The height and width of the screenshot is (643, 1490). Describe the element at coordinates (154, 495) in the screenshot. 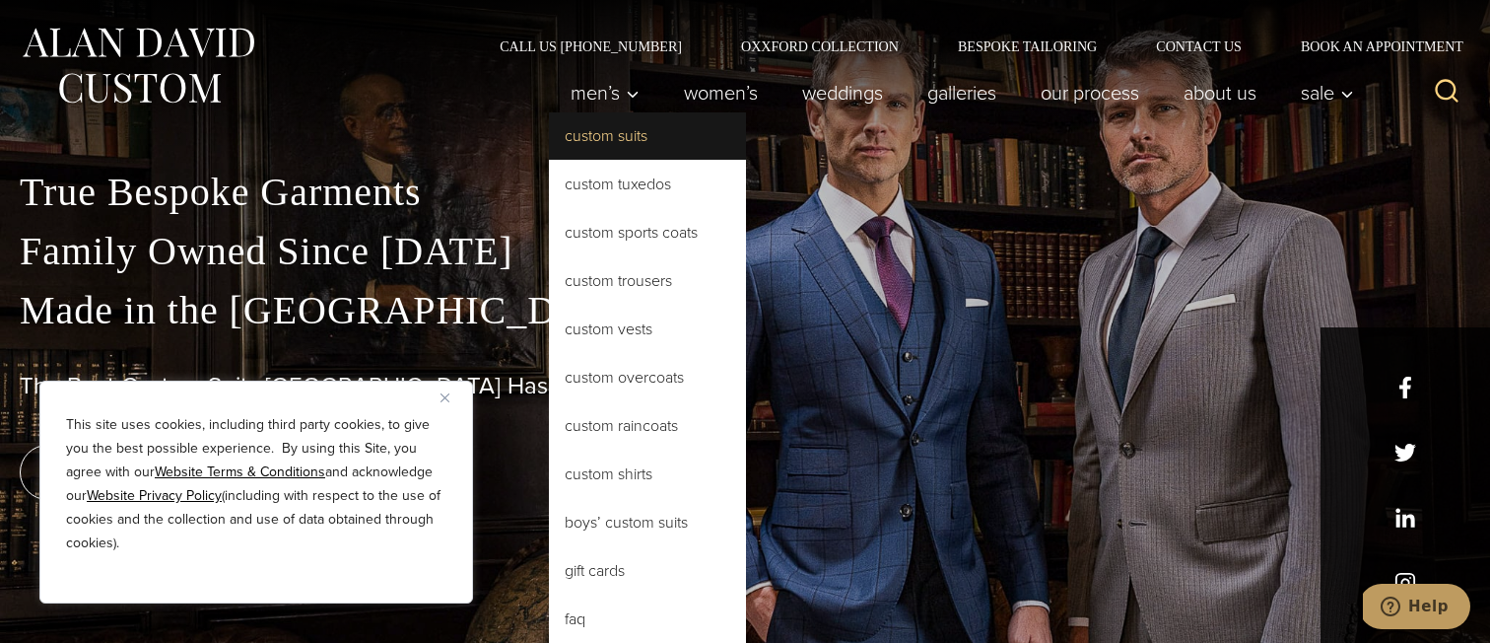

I see `u: Website Privacy Policy` at that location.